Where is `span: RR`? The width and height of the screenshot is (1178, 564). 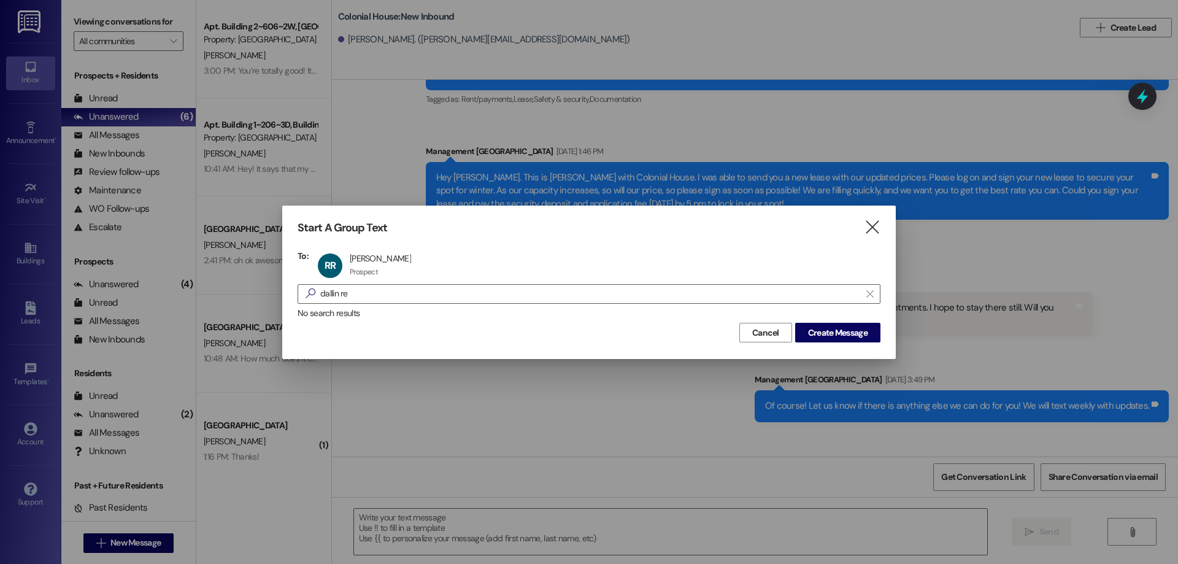
span: RR is located at coordinates (330, 265).